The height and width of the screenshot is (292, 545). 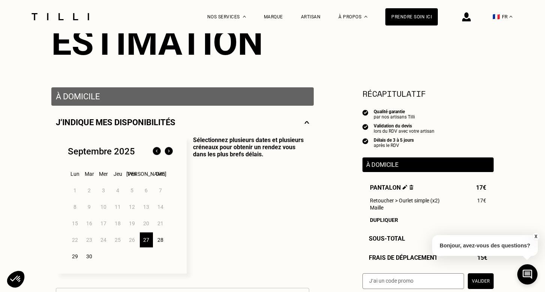 I want to click on img: Mois précédent, so click(x=157, y=151).